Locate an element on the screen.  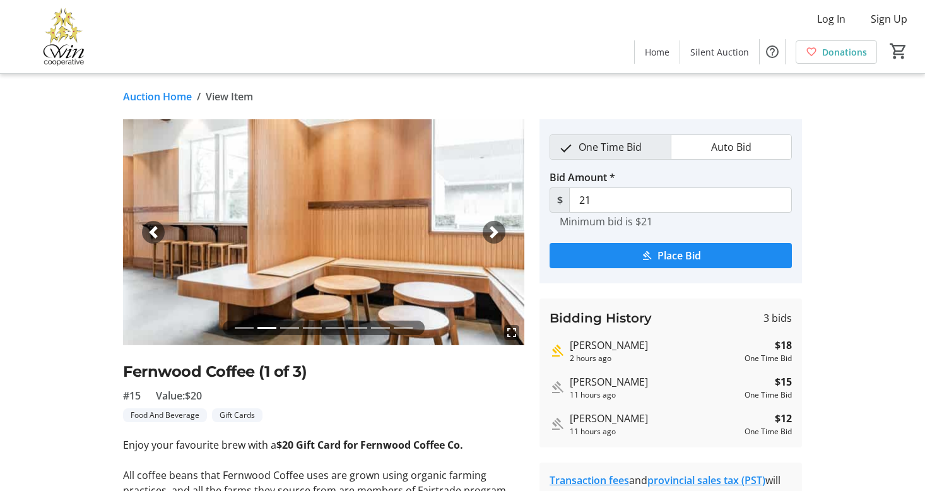
h2: Fernwood Coffee (1 of 3) is located at coordinates (324, 372).